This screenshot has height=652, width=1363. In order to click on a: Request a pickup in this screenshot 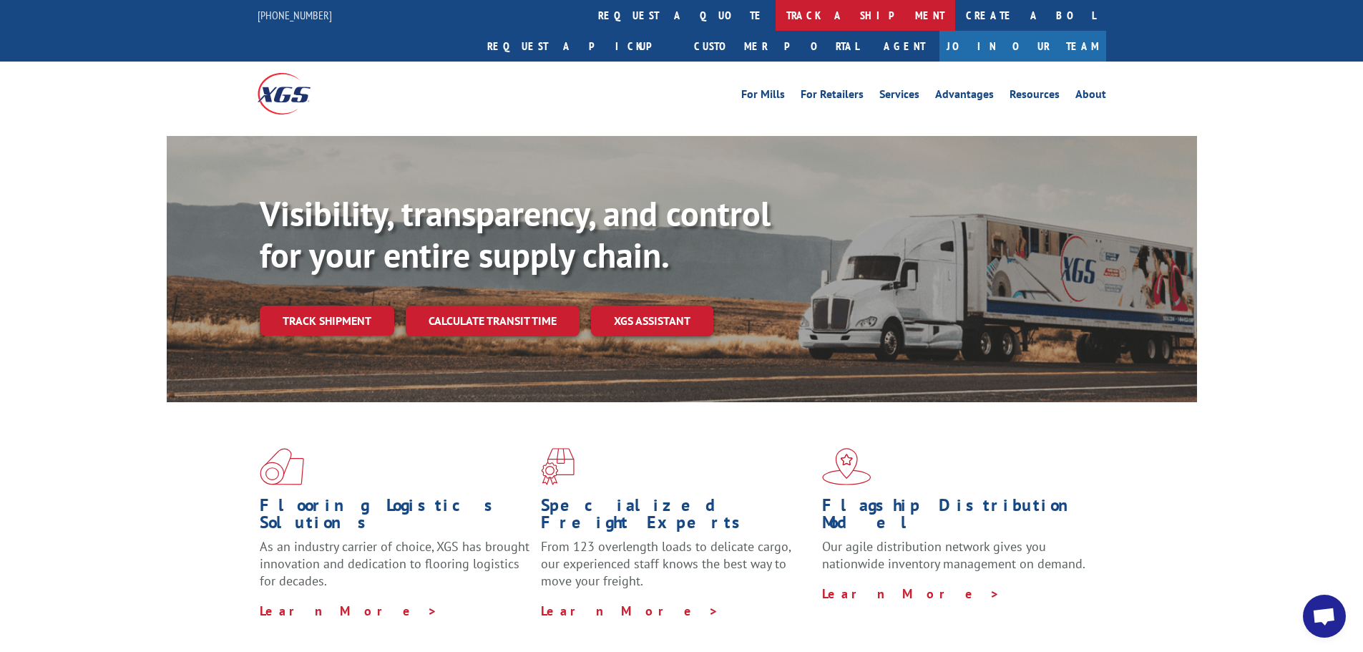, I will do `click(579, 46)`.